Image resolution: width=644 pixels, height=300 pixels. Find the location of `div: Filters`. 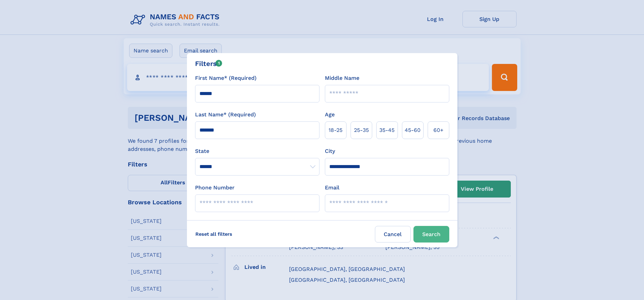

div: Filters is located at coordinates (209, 64).